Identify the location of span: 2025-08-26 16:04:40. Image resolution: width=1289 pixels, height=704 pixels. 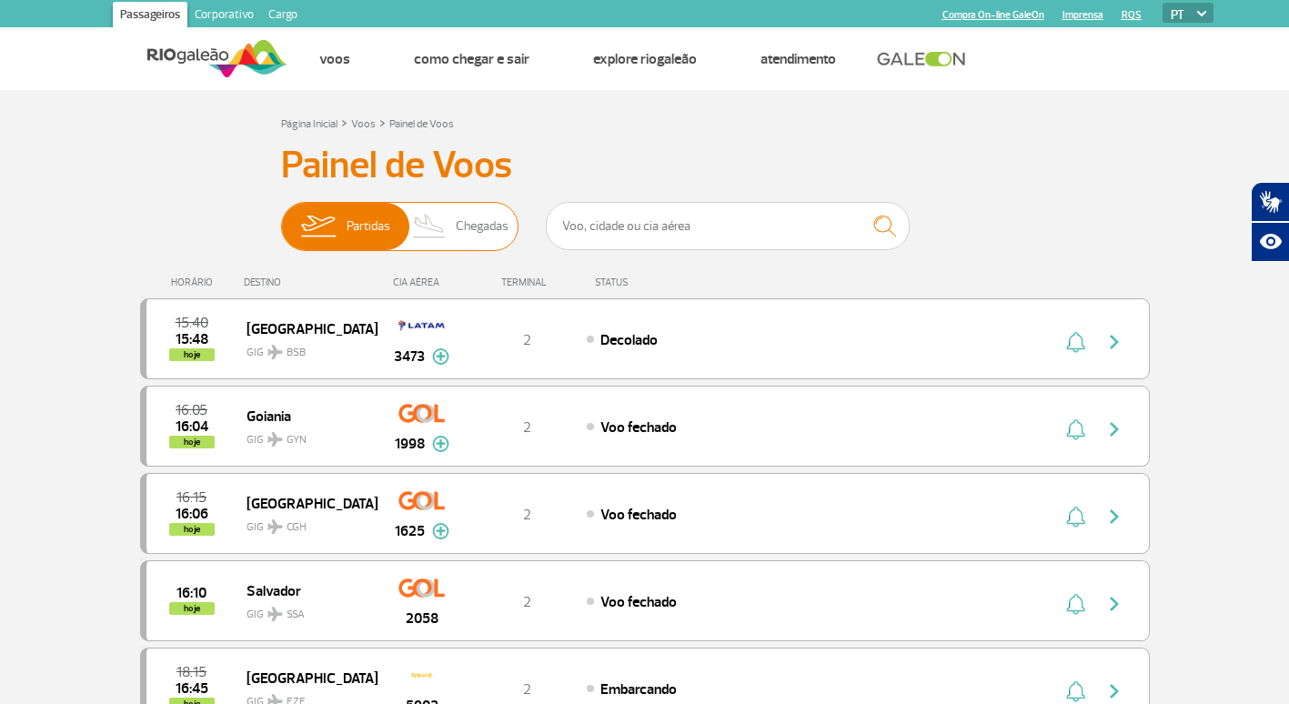
(192, 426).